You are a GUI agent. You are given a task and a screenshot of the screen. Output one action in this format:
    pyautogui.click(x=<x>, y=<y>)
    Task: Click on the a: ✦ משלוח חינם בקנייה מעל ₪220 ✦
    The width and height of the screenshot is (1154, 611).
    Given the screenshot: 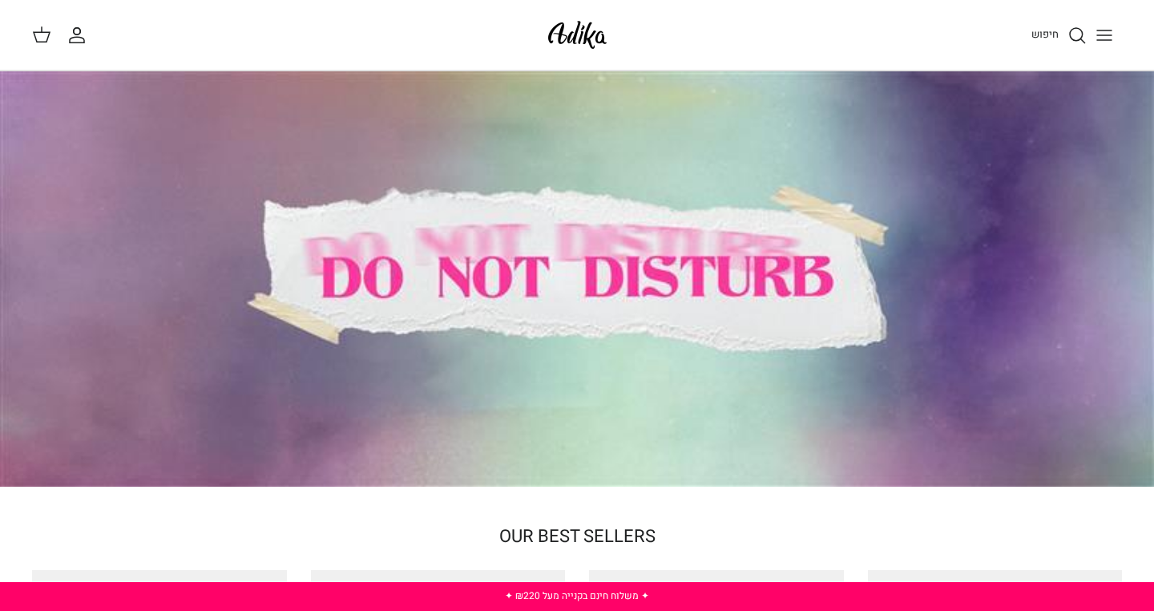 What is the action you would take?
    pyautogui.click(x=577, y=596)
    